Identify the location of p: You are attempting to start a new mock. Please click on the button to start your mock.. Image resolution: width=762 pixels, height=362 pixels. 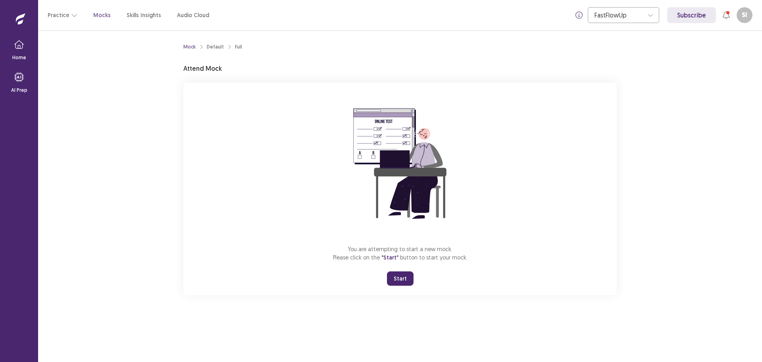
(400, 253).